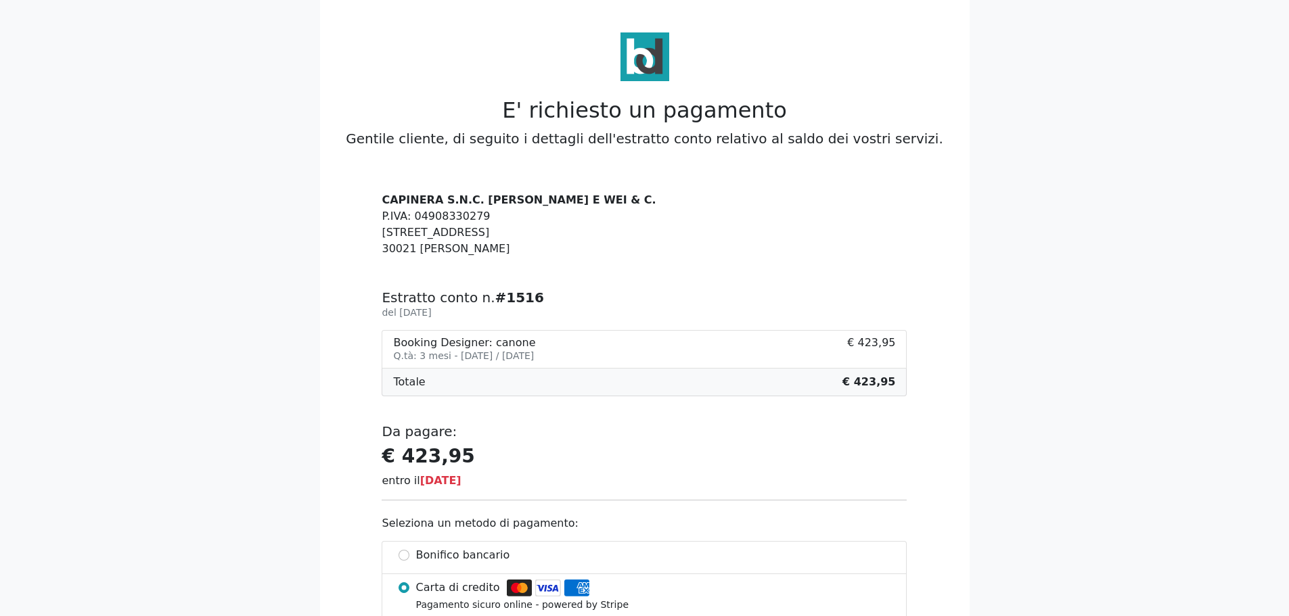 The width and height of the screenshot is (1289, 616). Describe the element at coordinates (463, 555) in the screenshot. I see `span: Bonifico bancario` at that location.